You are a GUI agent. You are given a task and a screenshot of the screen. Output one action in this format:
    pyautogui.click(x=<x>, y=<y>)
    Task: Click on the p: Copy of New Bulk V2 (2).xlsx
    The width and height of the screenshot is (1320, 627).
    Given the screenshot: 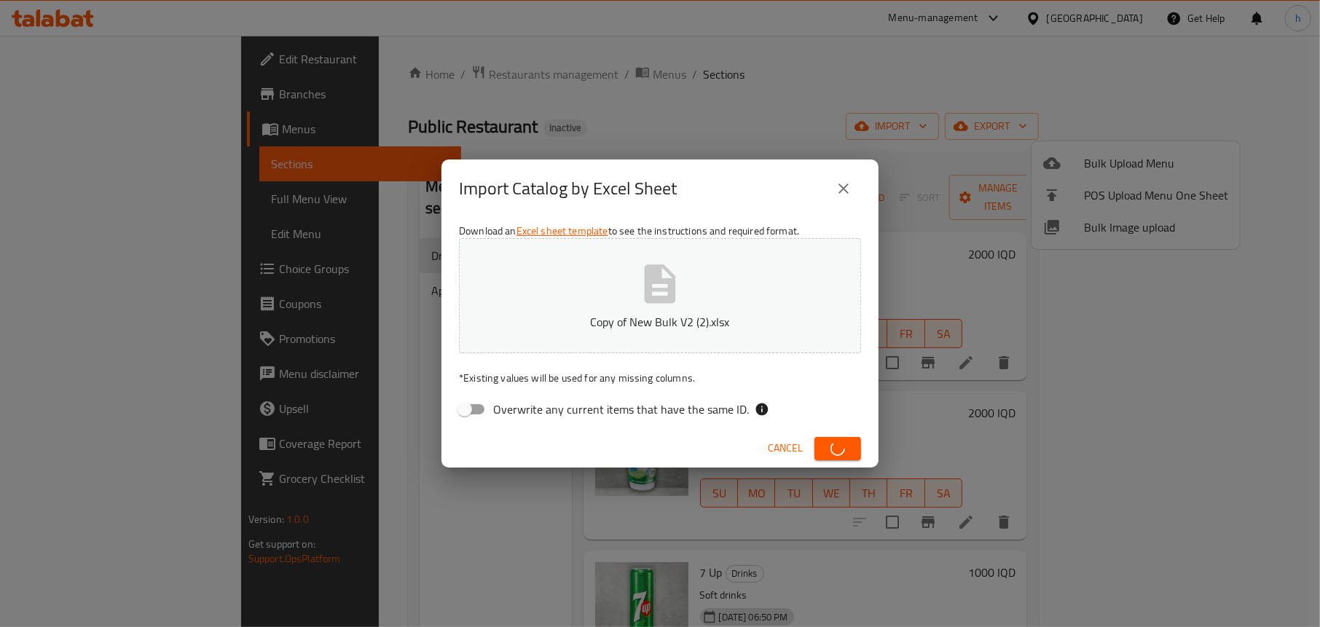 What is the action you would take?
    pyautogui.click(x=660, y=322)
    